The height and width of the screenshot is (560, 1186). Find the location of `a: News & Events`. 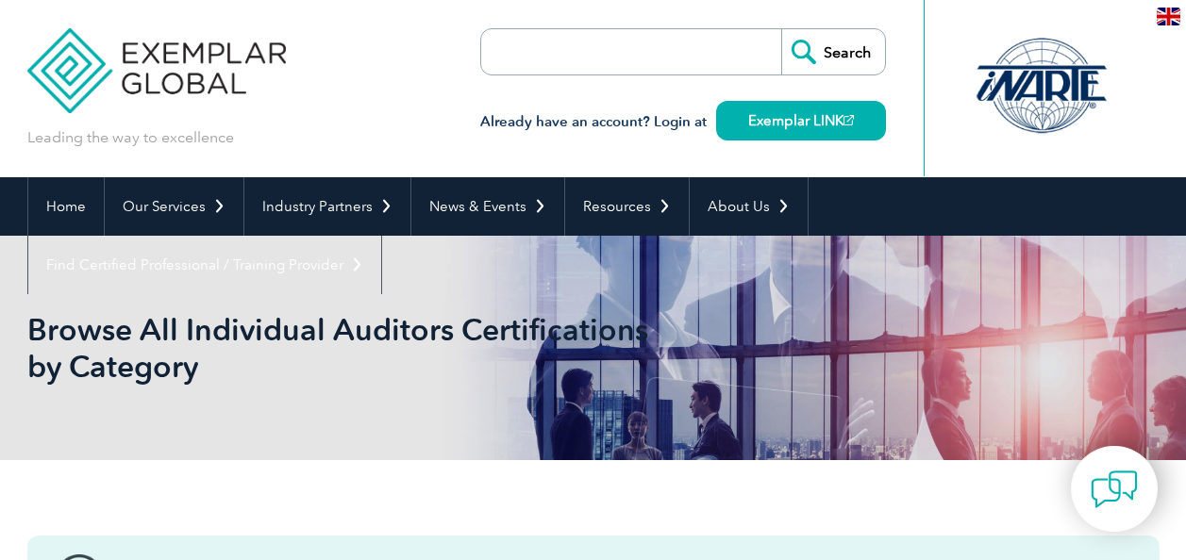

a: News & Events is located at coordinates (488, 207).